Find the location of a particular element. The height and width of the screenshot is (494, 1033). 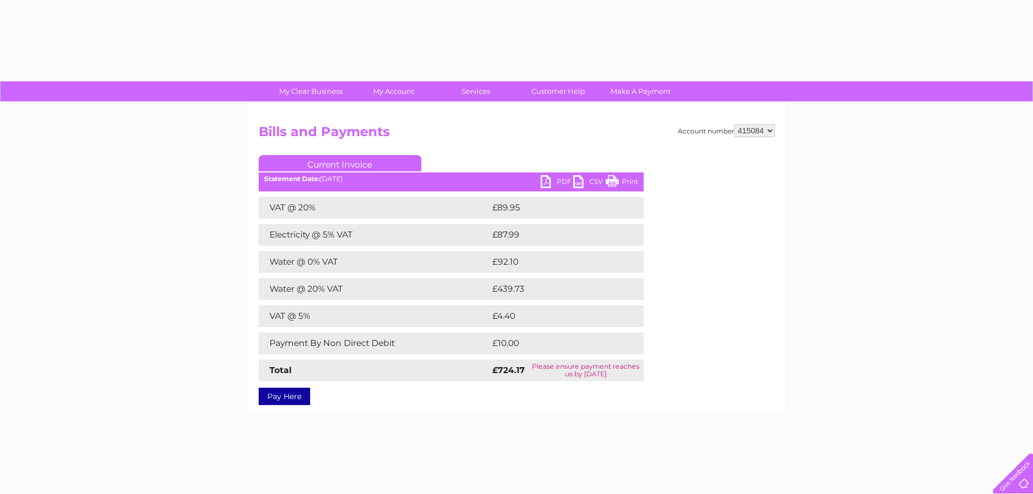

td: Electricity @ 5% VAT is located at coordinates (374, 235).